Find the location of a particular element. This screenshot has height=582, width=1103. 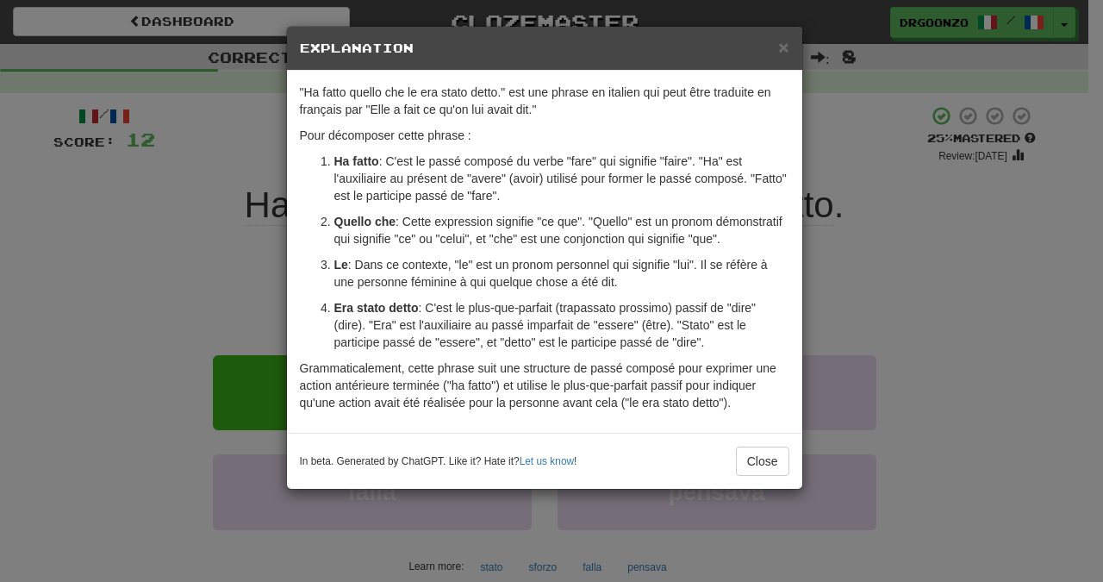

p: "Ha fatto quello che le era stato detto." est une phrase en italien qui peut être traduite en fra... is located at coordinates (545, 101).